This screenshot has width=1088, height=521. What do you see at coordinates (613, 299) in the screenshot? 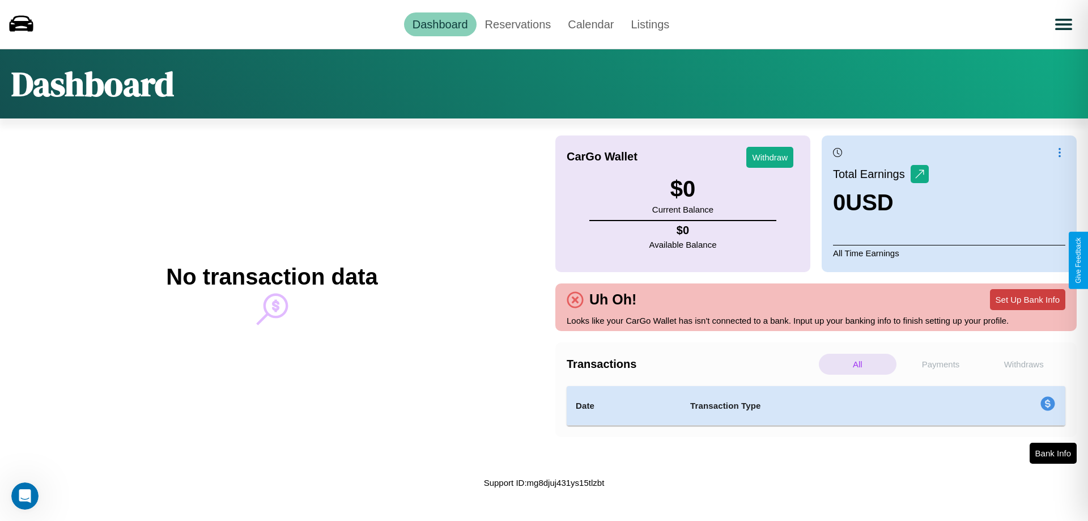
I see `h4: Uh Oh!` at bounding box center [613, 299].